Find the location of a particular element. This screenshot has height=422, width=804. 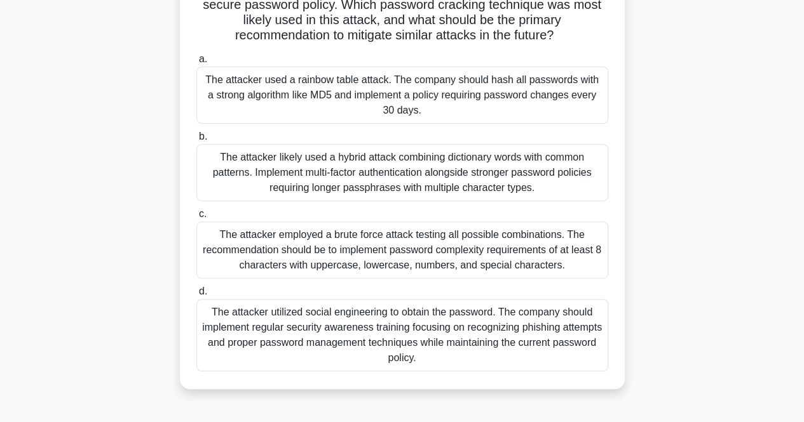

span: c. is located at coordinates (203, 213).